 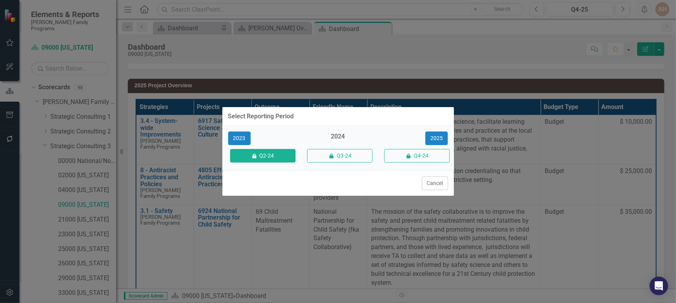 What do you see at coordinates (435, 183) in the screenshot?
I see `button: Cancel` at bounding box center [435, 183].